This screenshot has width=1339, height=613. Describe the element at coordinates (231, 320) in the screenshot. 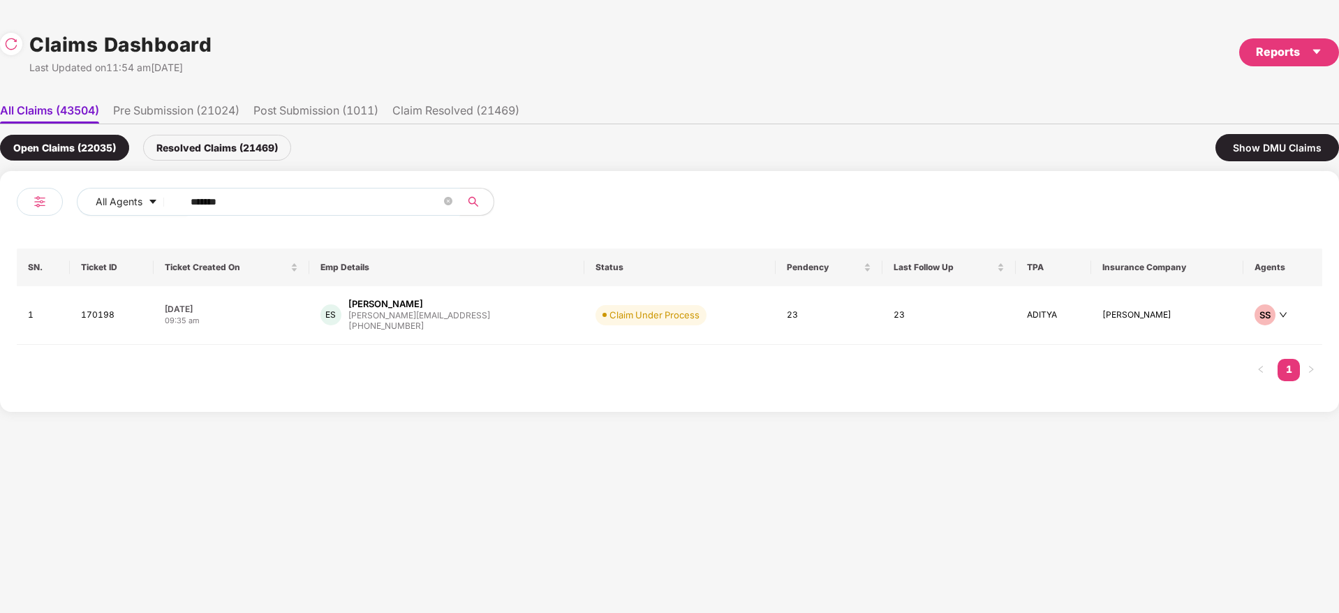

I see `div: 09:35 am` at that location.